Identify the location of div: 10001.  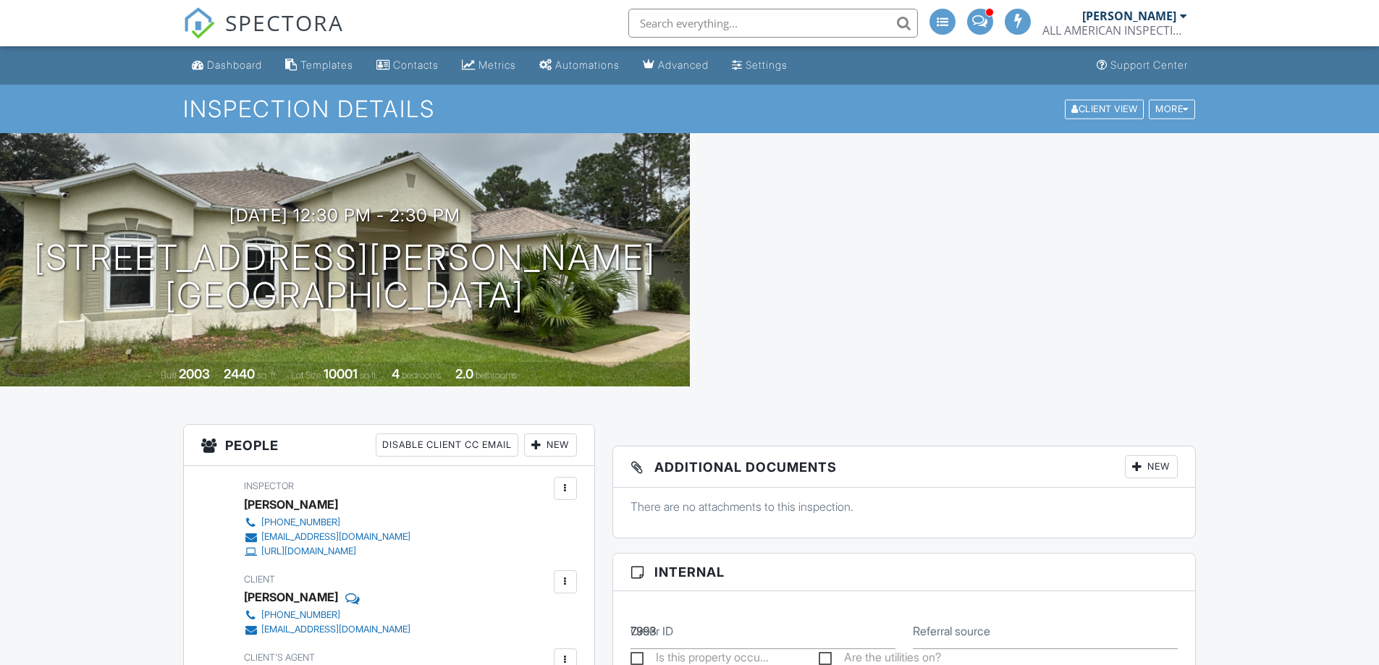
(340, 374).